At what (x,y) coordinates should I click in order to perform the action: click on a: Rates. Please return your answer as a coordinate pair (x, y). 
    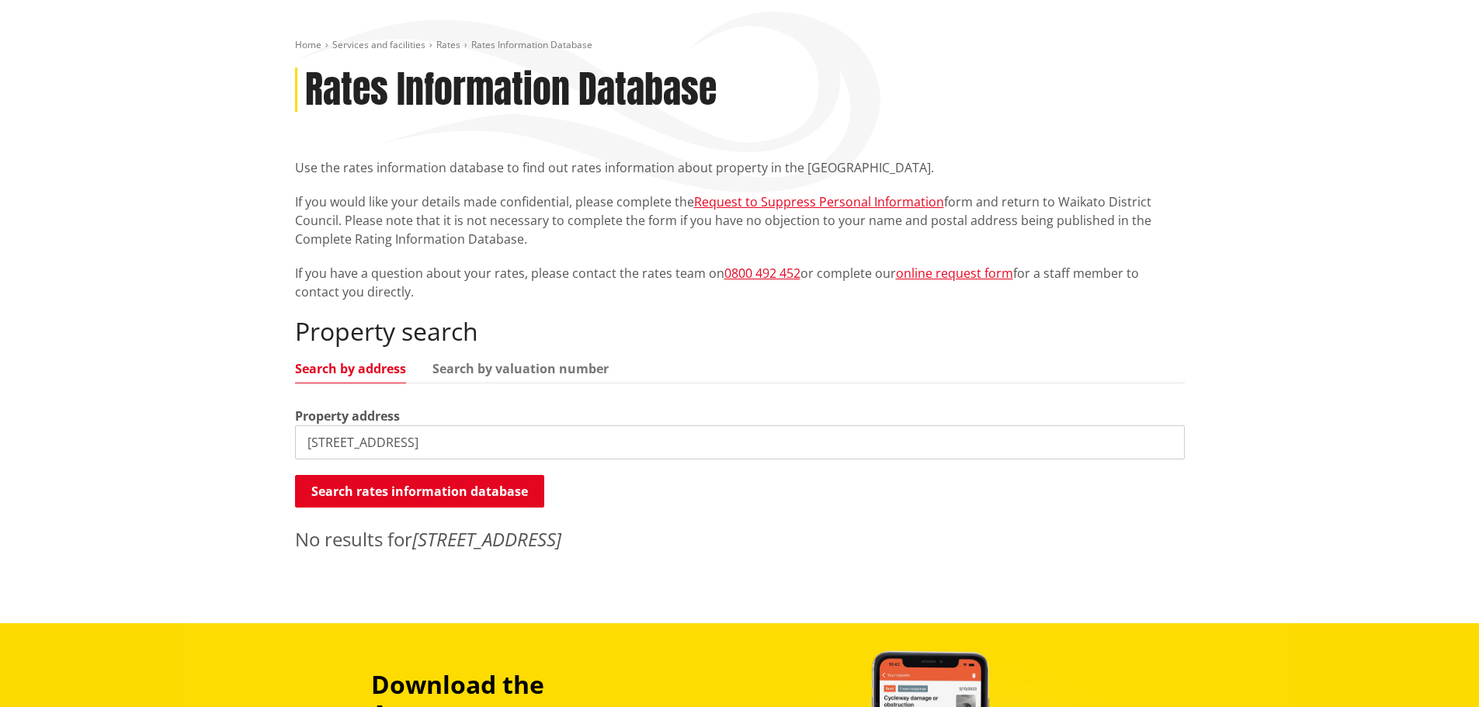
    Looking at the image, I should click on (448, 44).